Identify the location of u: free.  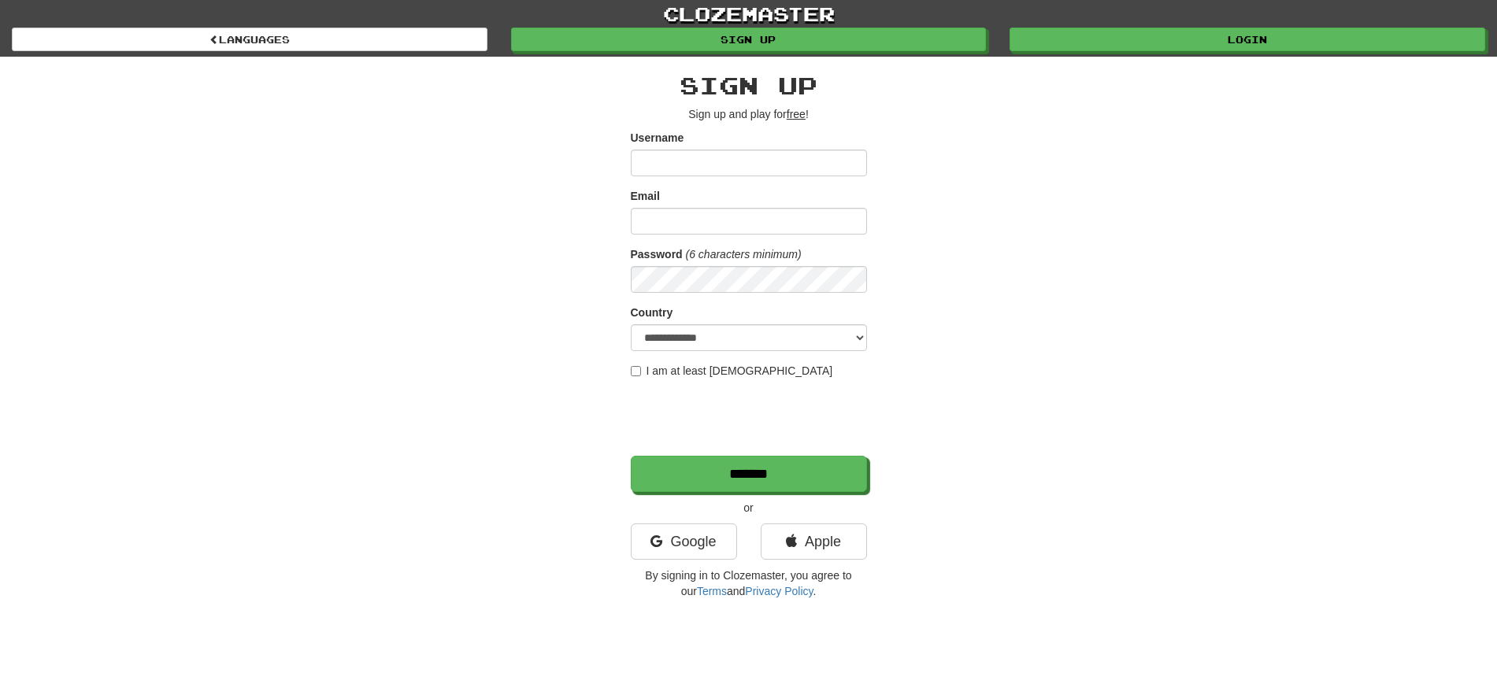
(796, 114).